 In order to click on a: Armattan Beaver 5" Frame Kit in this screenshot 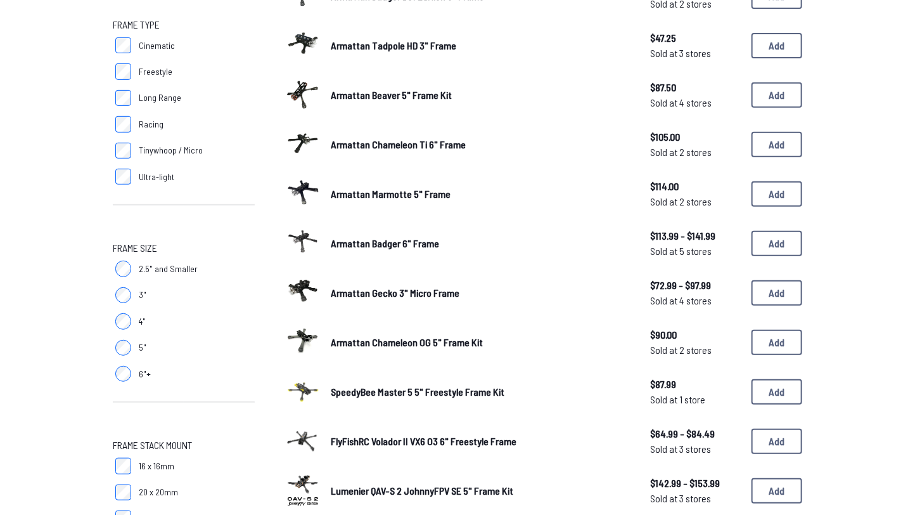, I will do `click(480, 95)`.